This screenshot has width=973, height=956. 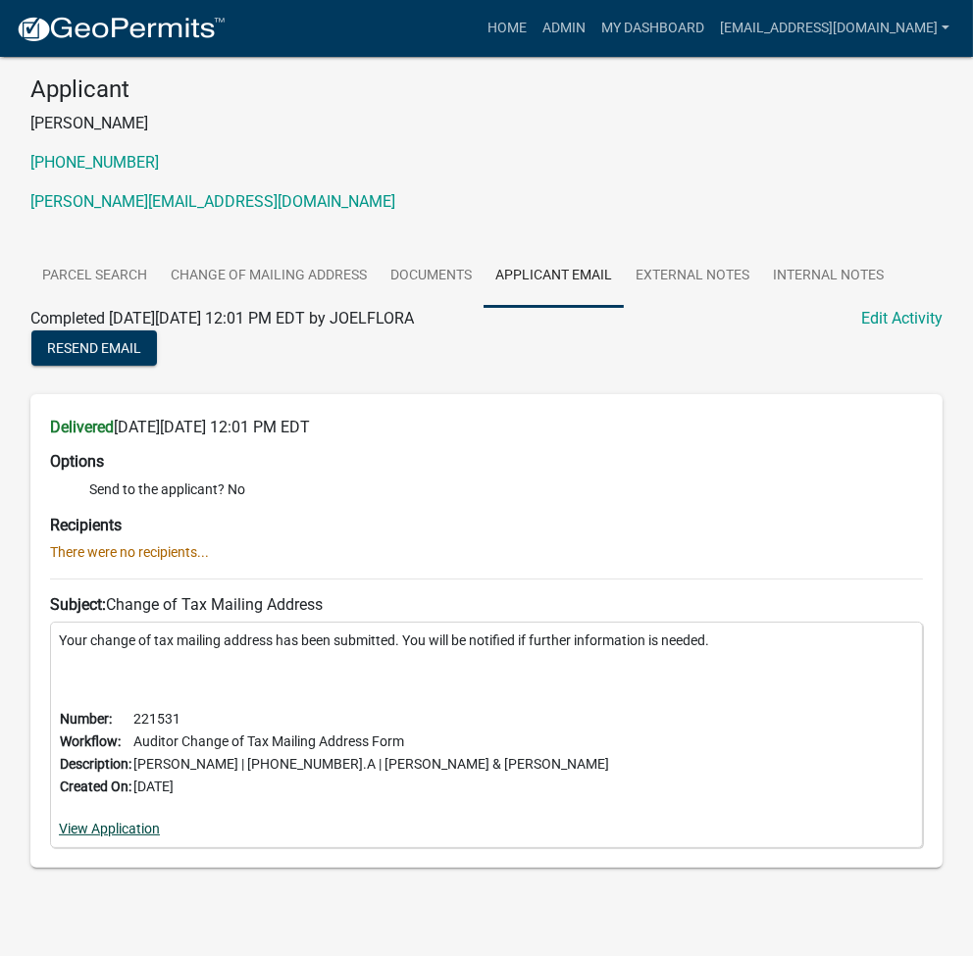 I want to click on strong: Delivered, so click(x=81, y=427).